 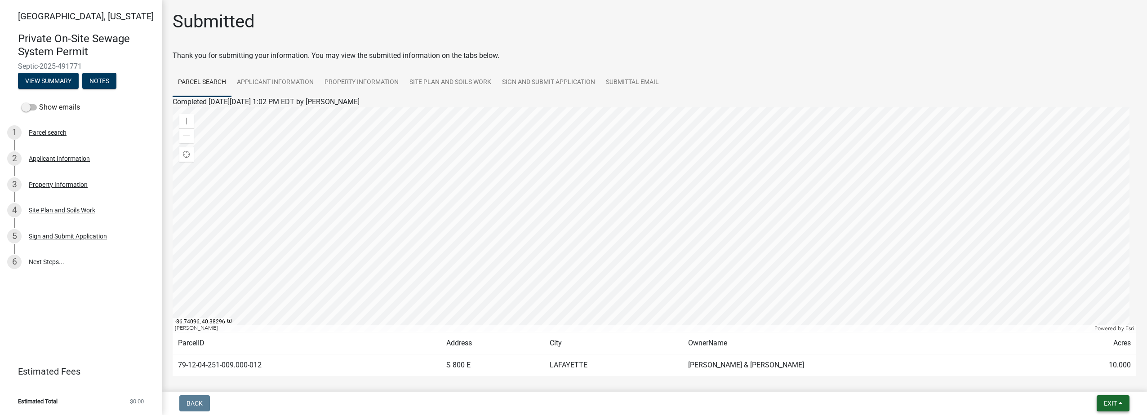 I want to click on span: Septic-2025-491771, so click(x=81, y=66).